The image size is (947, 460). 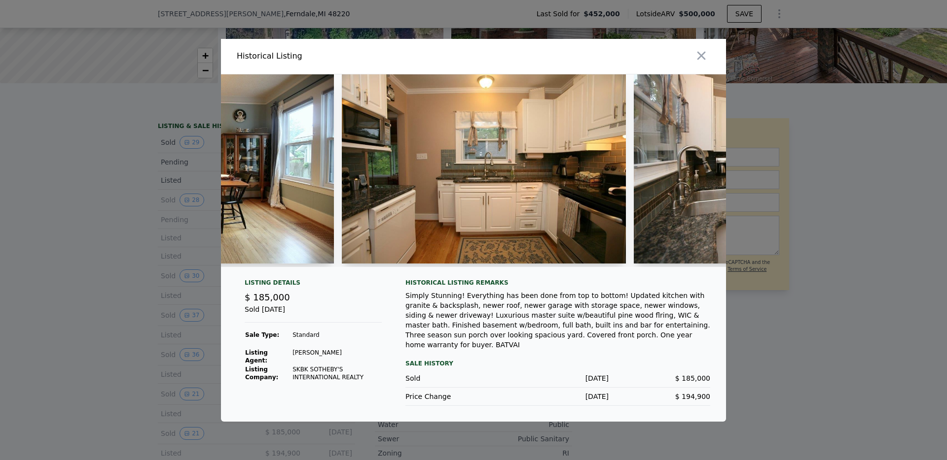 I want to click on div: Simply Stunning! Everything has been done from top to bottom! Updated kitchen with granite & back..., so click(x=558, y=320).